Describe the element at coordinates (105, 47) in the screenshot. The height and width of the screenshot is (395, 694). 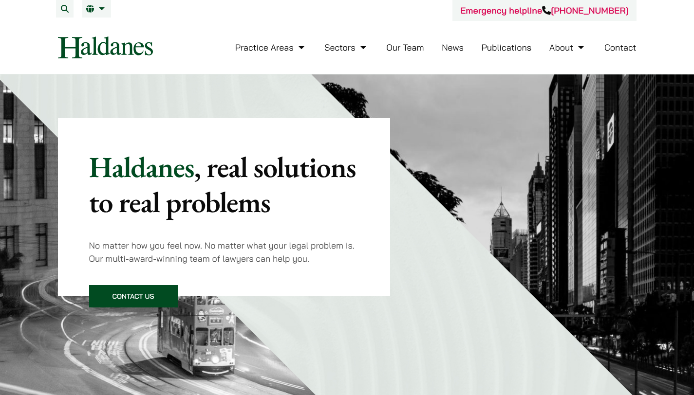
I see `img: Logo of Haldanes` at that location.